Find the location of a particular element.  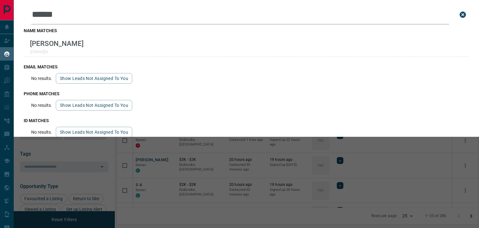

p: lytlexx@x is located at coordinates (57, 51).